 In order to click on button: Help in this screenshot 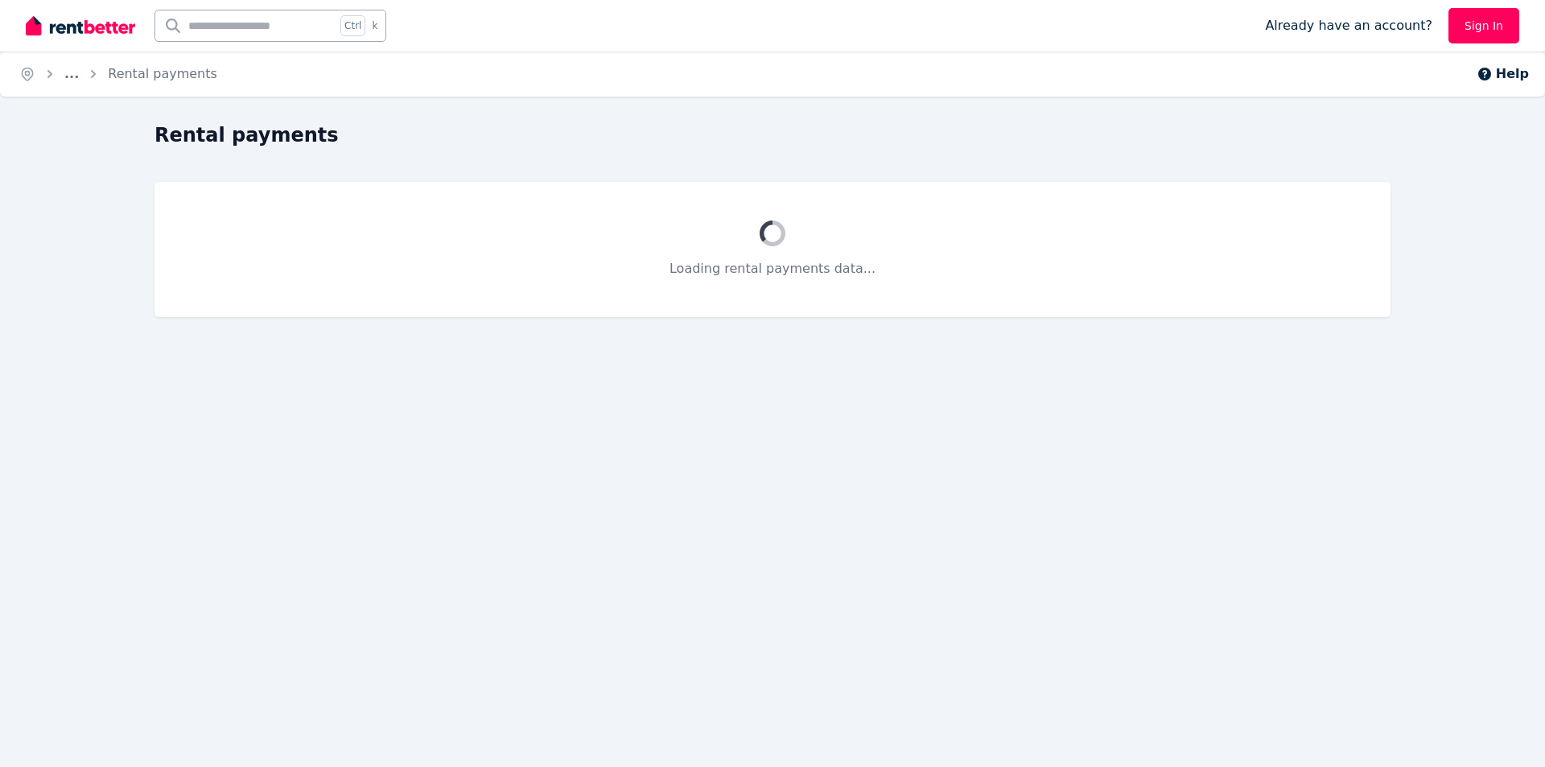, I will do `click(1503, 74)`.